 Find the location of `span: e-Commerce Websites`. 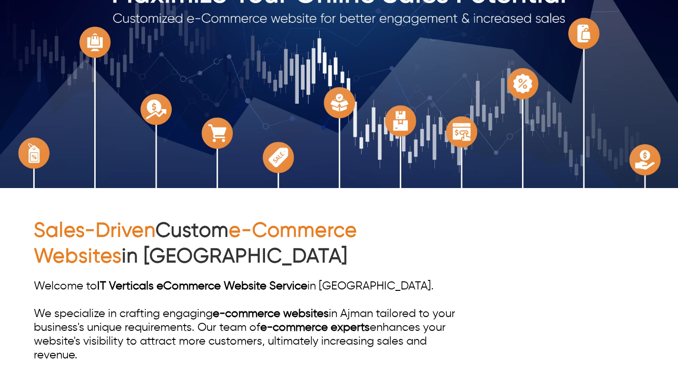

span: e-Commerce Websites is located at coordinates (195, 243).